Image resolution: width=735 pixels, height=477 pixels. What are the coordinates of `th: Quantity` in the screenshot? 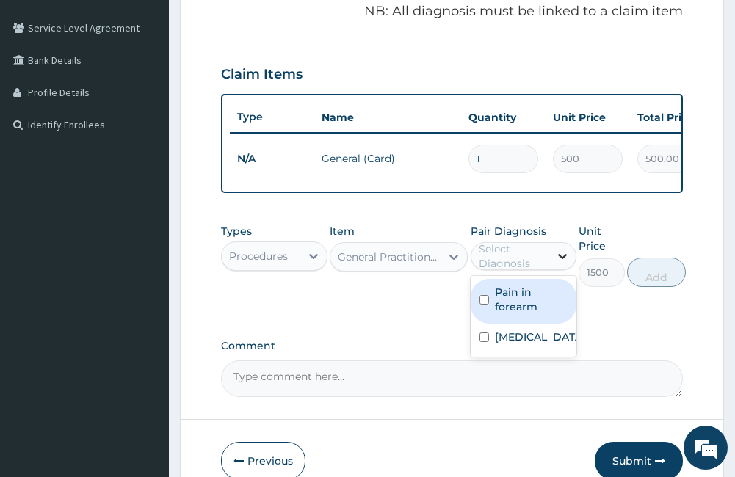 It's located at (503, 117).